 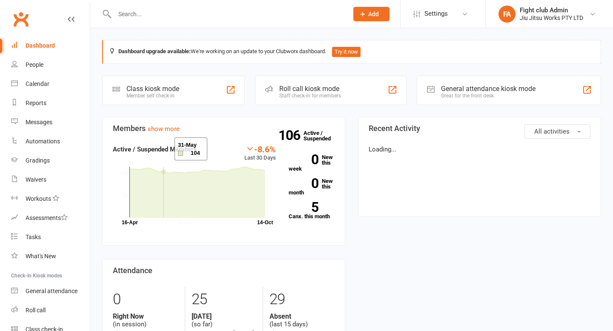 What do you see at coordinates (488, 96) in the screenshot?
I see `div: Great for the front desk` at bounding box center [488, 96].